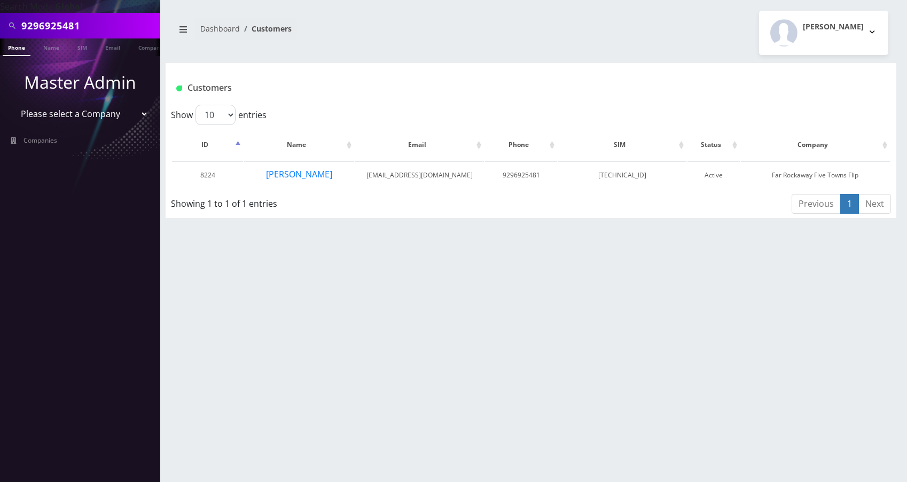 The width and height of the screenshot is (907, 482). I want to click on input: Search All Companies, so click(89, 26).